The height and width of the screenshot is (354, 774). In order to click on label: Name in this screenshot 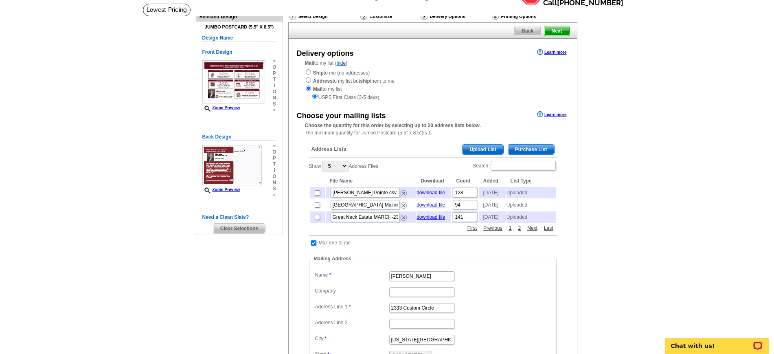, I will do `click(352, 275)`.